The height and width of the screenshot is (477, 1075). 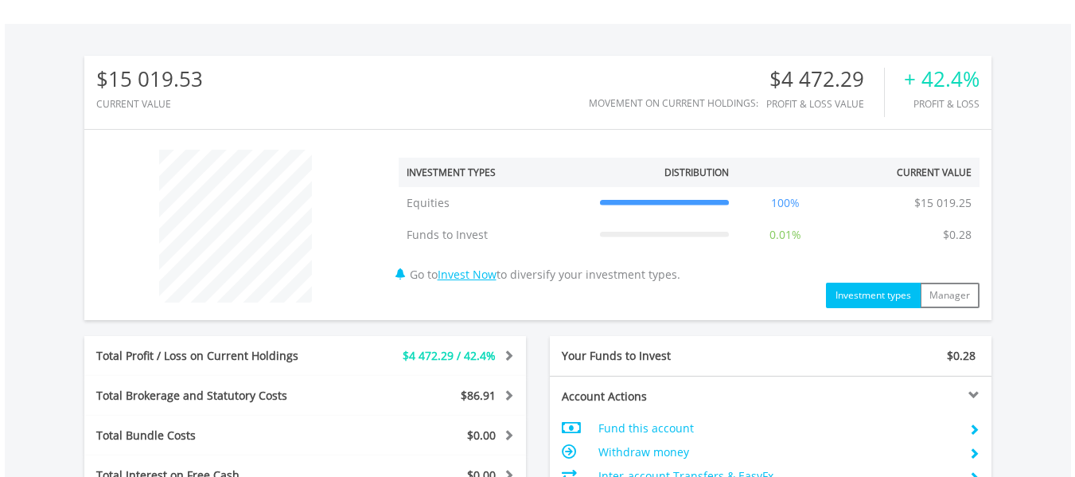 I want to click on a: Invest Now, so click(x=467, y=274).